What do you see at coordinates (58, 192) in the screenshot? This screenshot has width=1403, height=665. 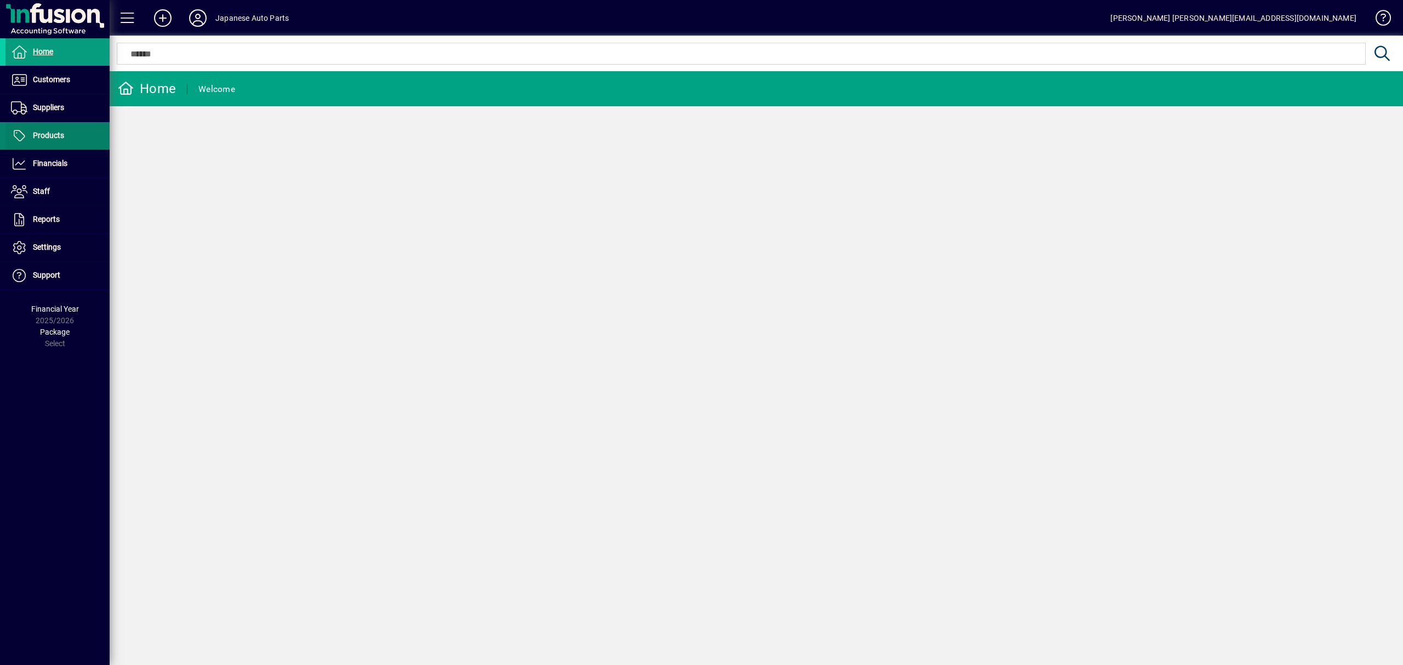 I see `a: Staff` at bounding box center [58, 192].